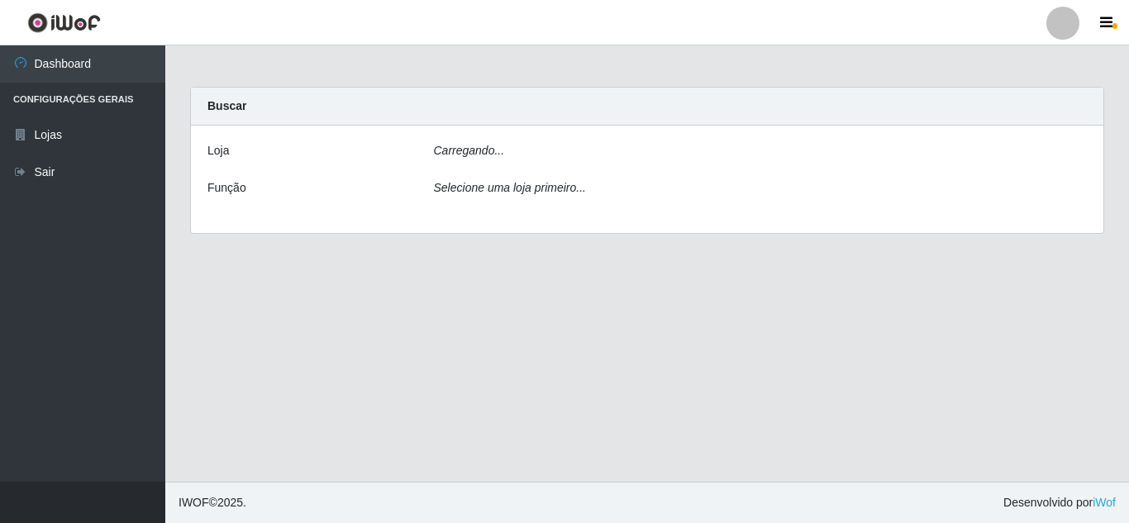 Image resolution: width=1129 pixels, height=523 pixels. I want to click on label: Loja, so click(218, 150).